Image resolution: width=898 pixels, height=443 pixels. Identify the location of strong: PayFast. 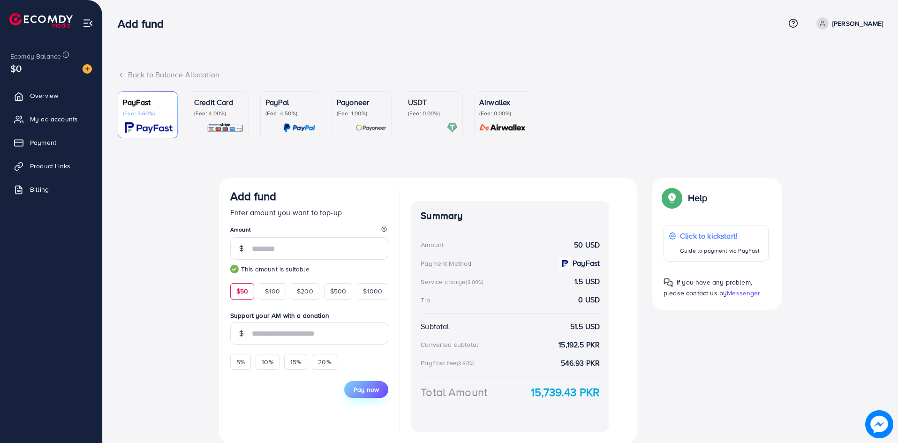
(586, 263).